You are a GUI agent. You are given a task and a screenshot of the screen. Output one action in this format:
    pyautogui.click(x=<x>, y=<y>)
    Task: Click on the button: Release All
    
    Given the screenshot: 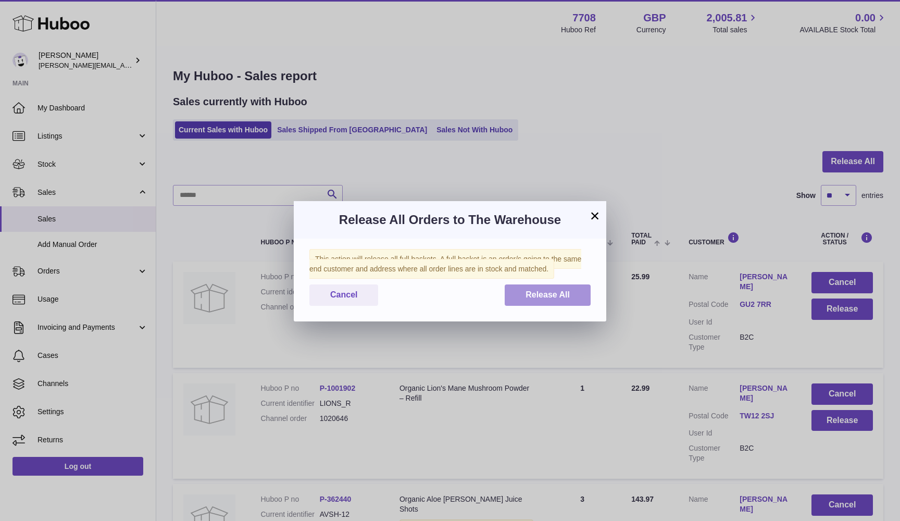 What is the action you would take?
    pyautogui.click(x=547, y=295)
    